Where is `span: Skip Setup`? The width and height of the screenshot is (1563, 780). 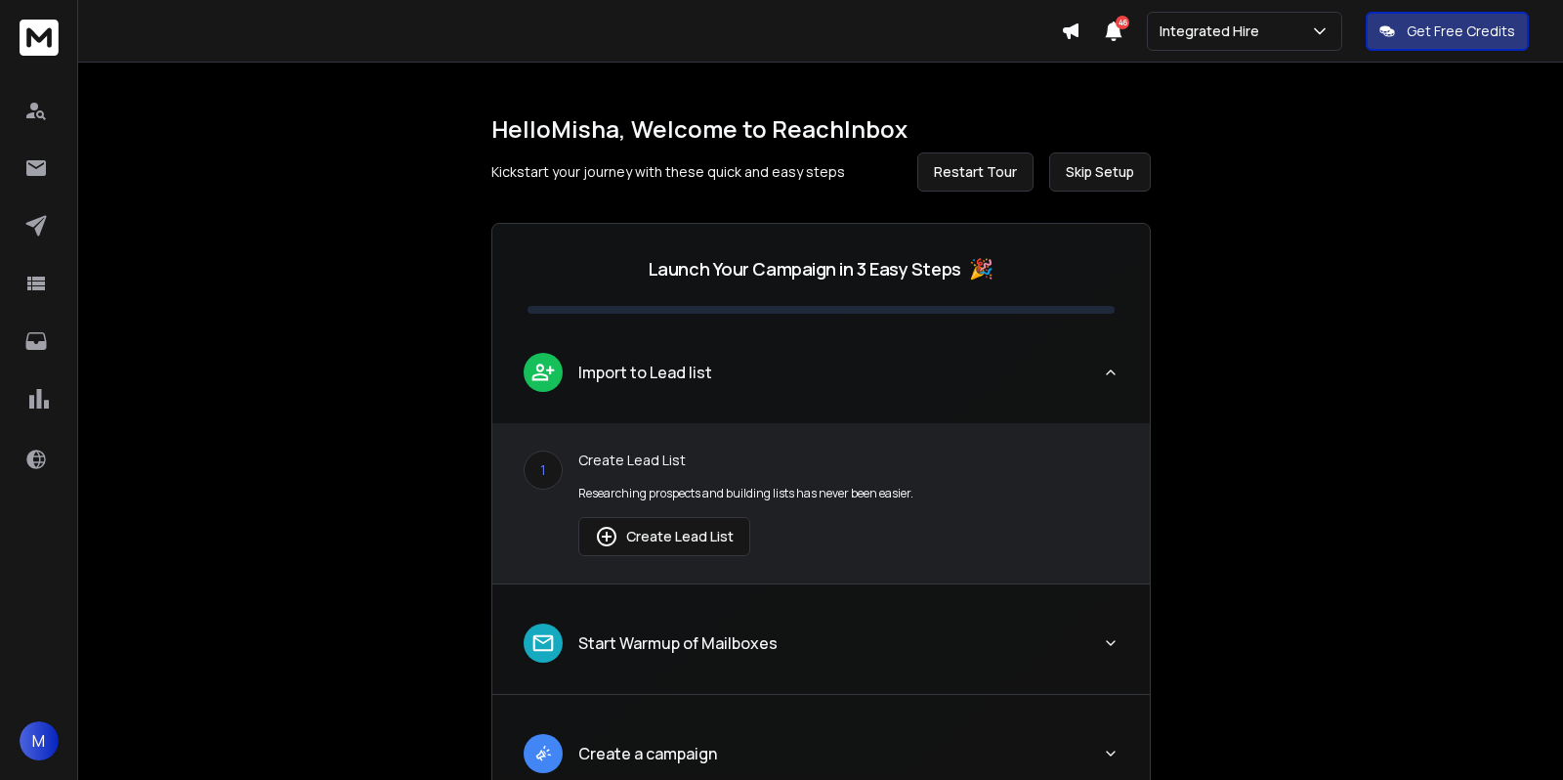
span: Skip Setup is located at coordinates (1100, 172).